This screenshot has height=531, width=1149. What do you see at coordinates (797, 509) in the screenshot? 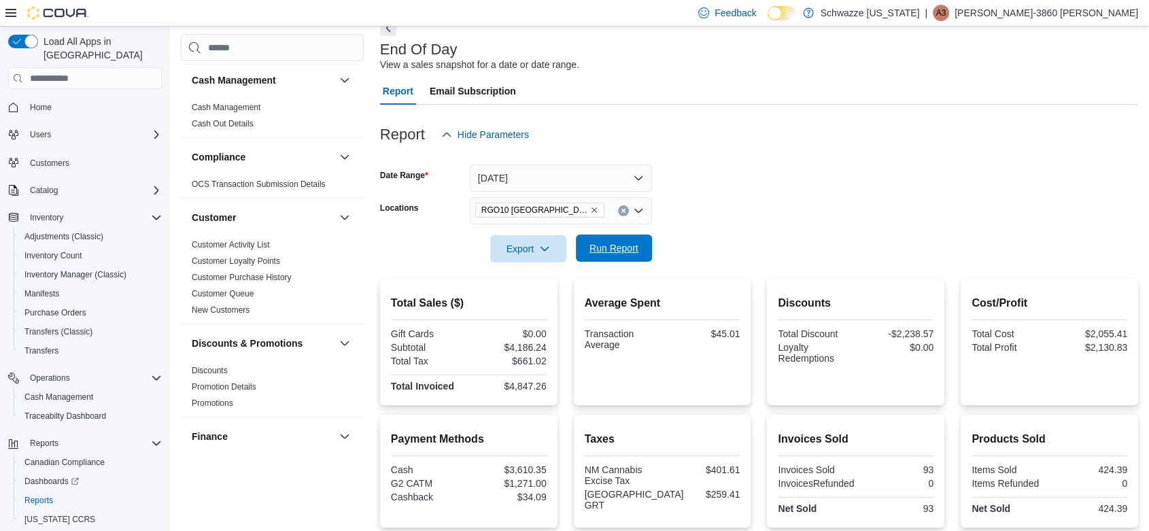
I see `strong: Net Sold` at bounding box center [797, 509].